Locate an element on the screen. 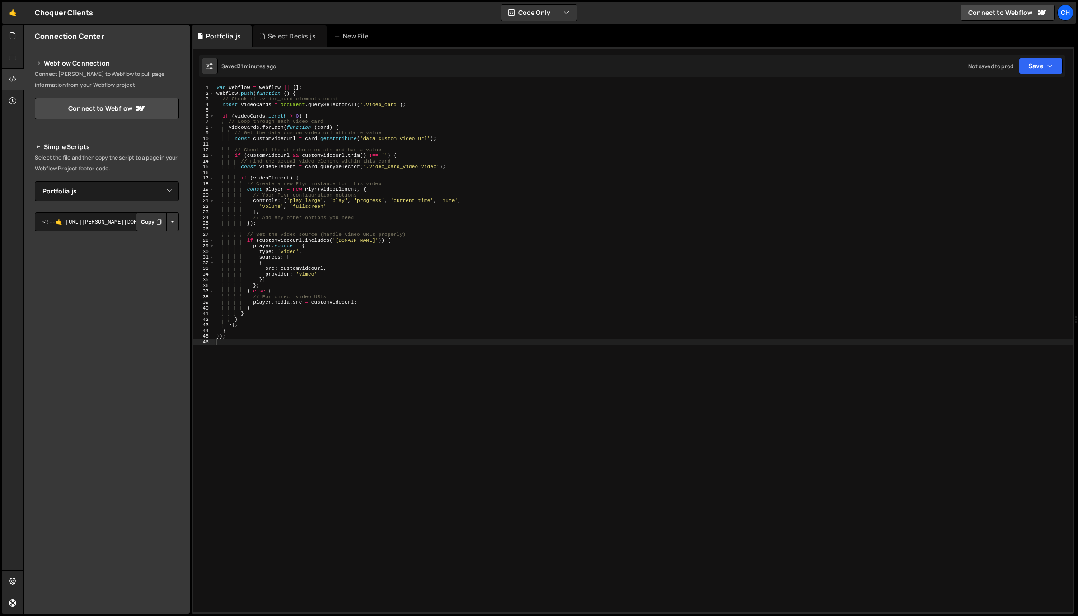 This screenshot has height=616, width=1078. h2: Connection Center is located at coordinates (69, 36).